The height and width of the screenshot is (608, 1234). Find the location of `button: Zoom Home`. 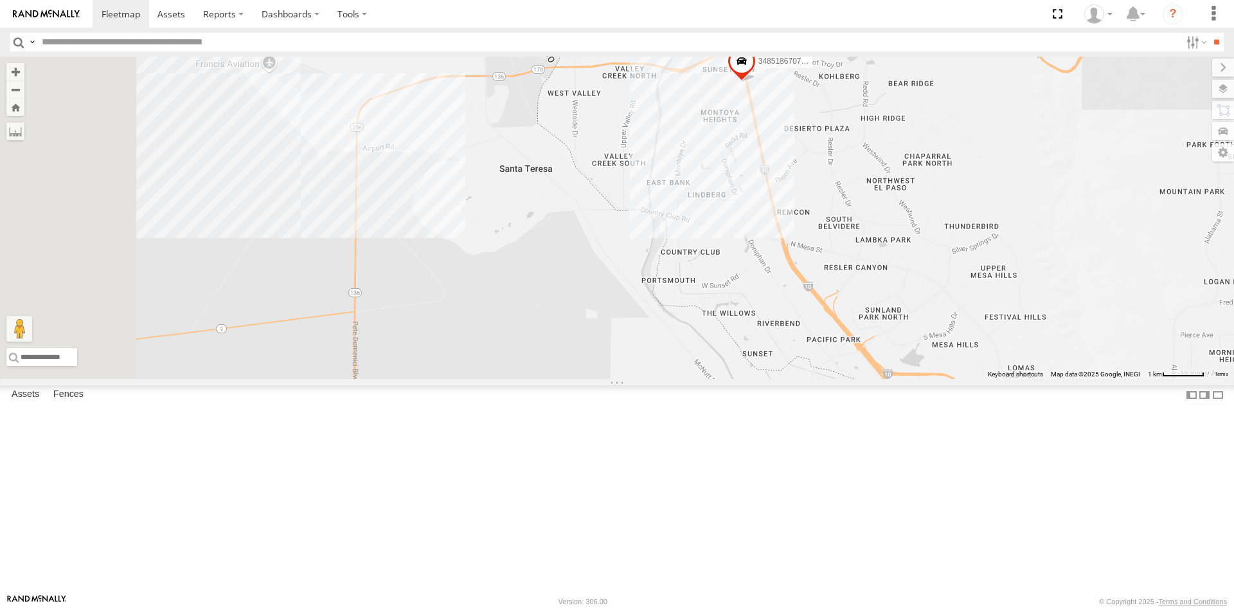

button: Zoom Home is located at coordinates (15, 107).